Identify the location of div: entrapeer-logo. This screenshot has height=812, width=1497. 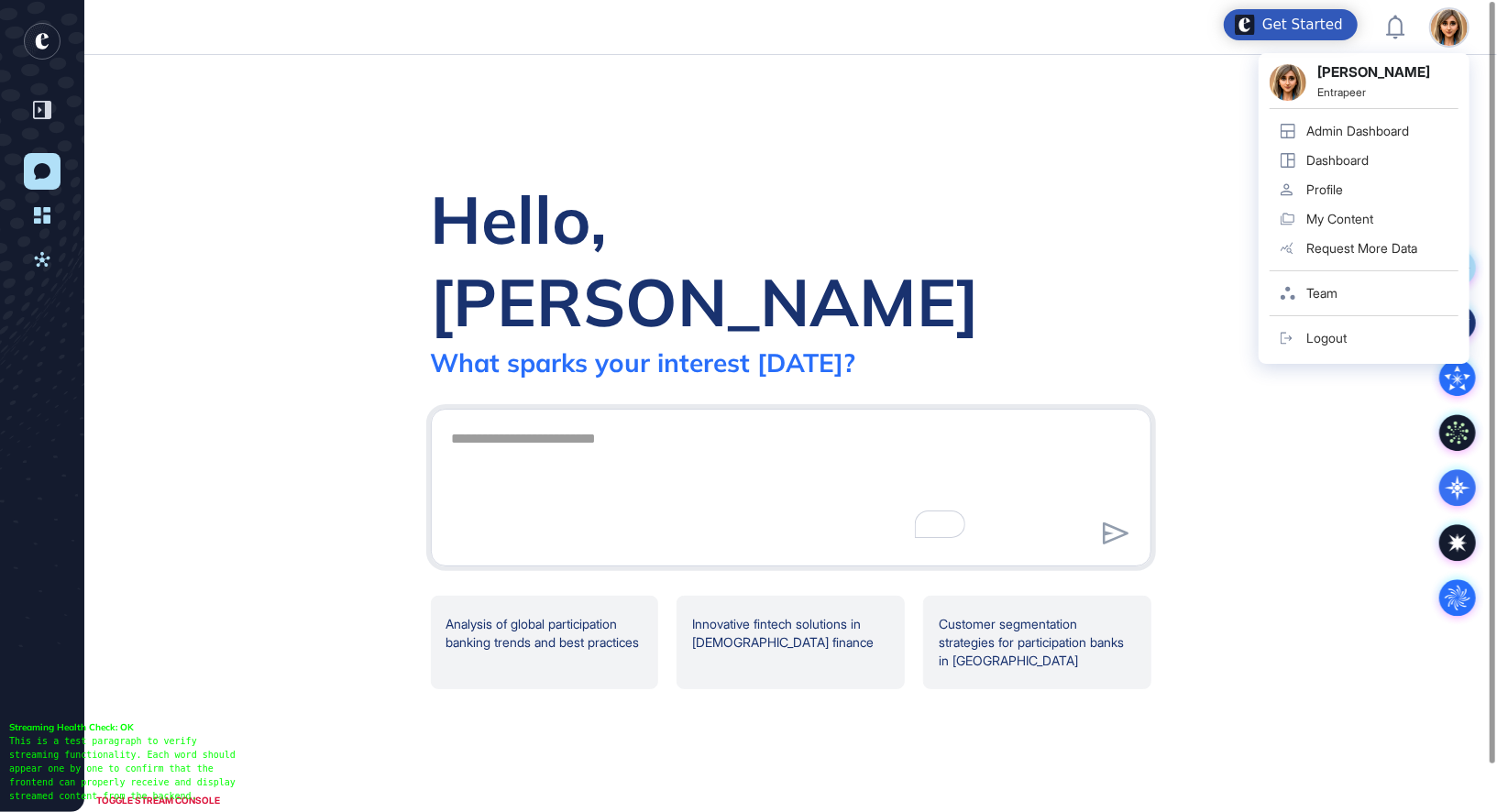
(42, 41).